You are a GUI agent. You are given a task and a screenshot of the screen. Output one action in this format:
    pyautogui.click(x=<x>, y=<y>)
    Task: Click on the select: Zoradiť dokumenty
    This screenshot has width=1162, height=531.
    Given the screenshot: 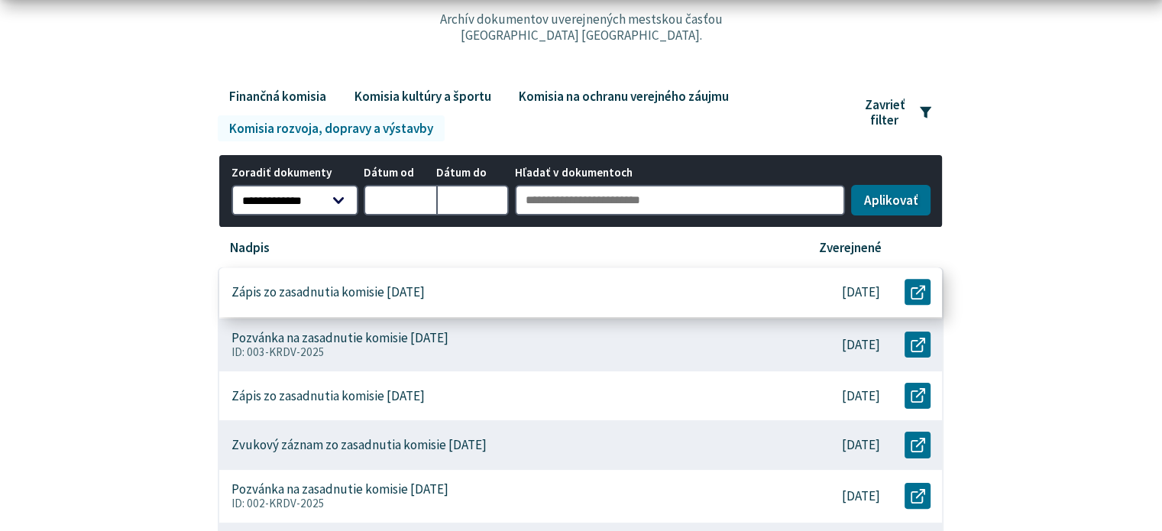 What is the action you would take?
    pyautogui.click(x=295, y=200)
    